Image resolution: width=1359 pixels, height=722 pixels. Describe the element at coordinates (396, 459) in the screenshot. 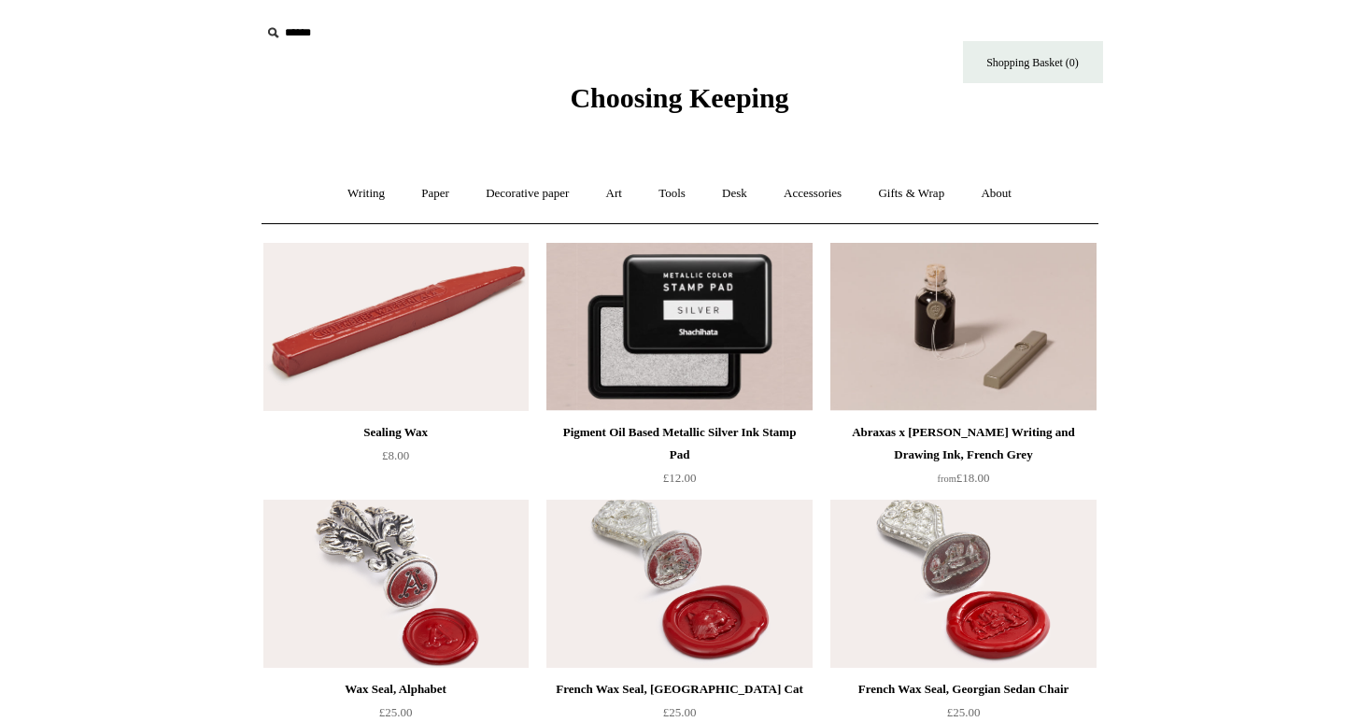

I see `a: Sealing Wax £8.00` at that location.